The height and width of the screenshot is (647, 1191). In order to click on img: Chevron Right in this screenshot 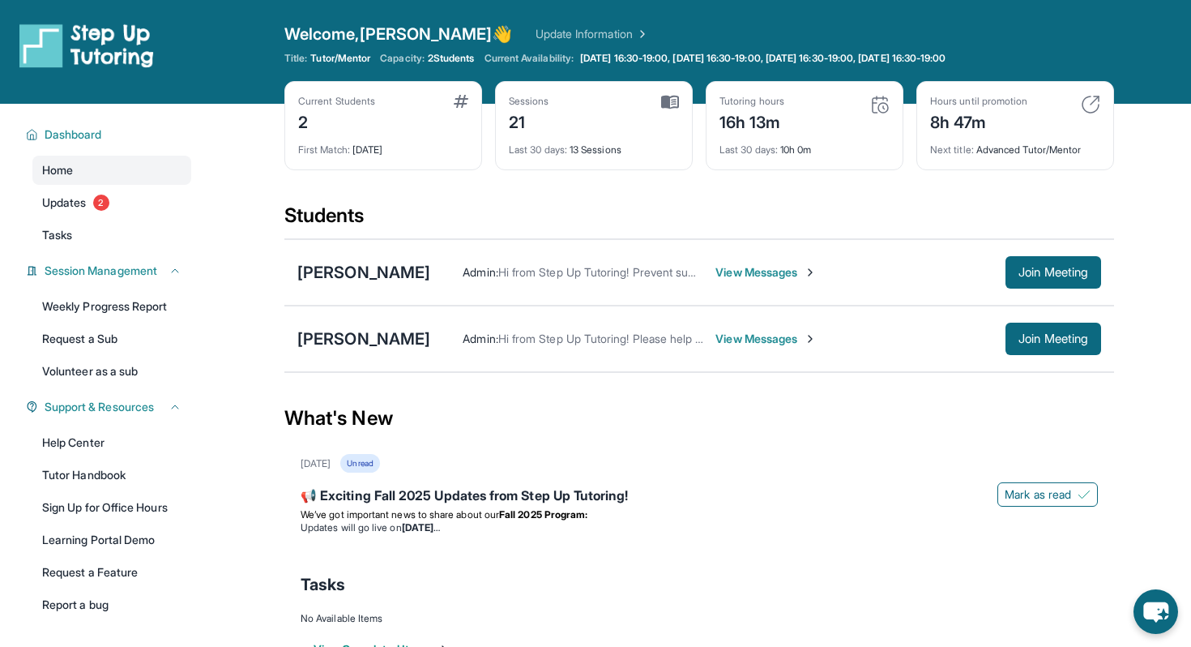, I will do `click(641, 34)`.